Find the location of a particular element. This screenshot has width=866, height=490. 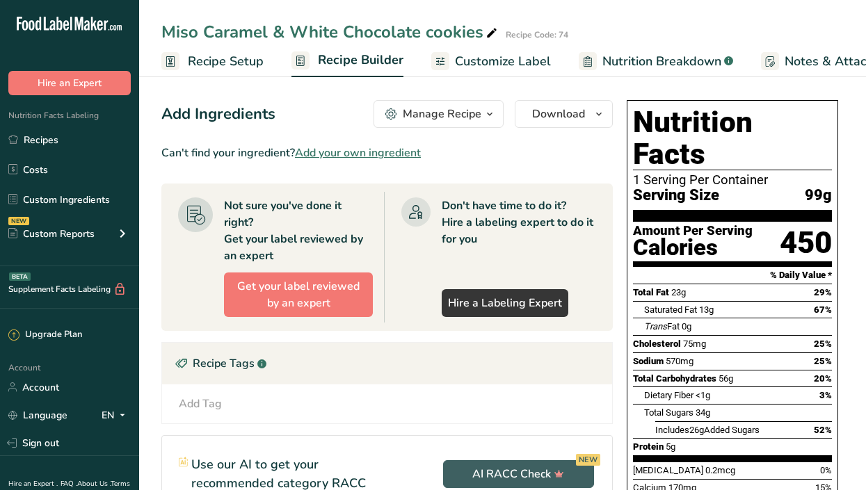

span: 34g is located at coordinates (703, 413).